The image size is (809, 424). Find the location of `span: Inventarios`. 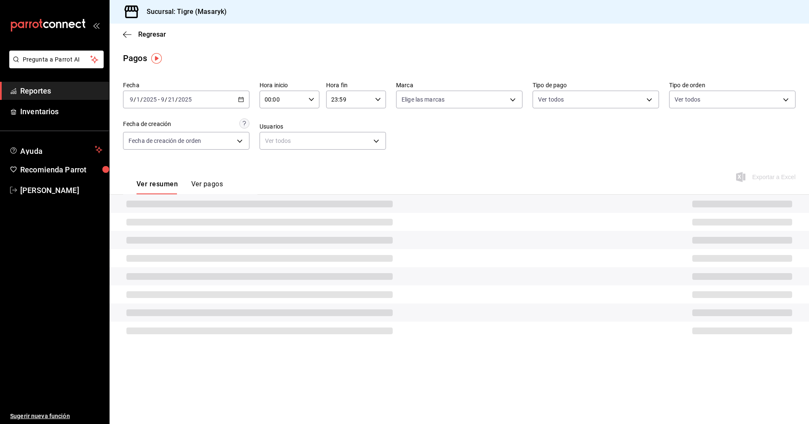

span: Inventarios is located at coordinates (61, 111).